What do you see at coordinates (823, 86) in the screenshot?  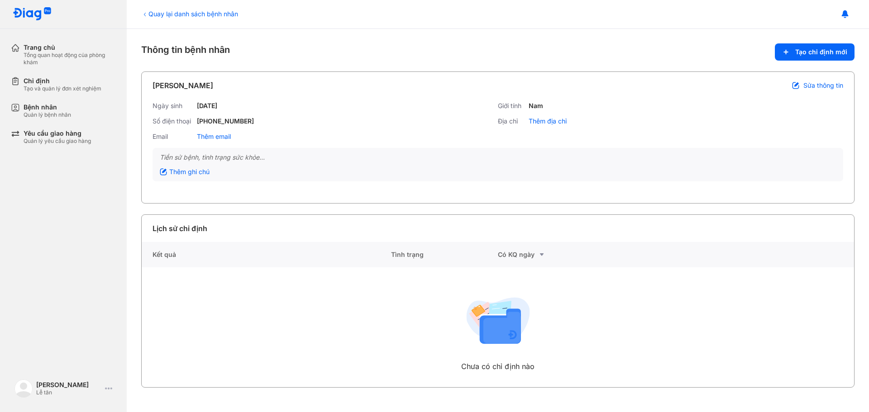 I see `span: Sửa thông tin` at bounding box center [823, 86].